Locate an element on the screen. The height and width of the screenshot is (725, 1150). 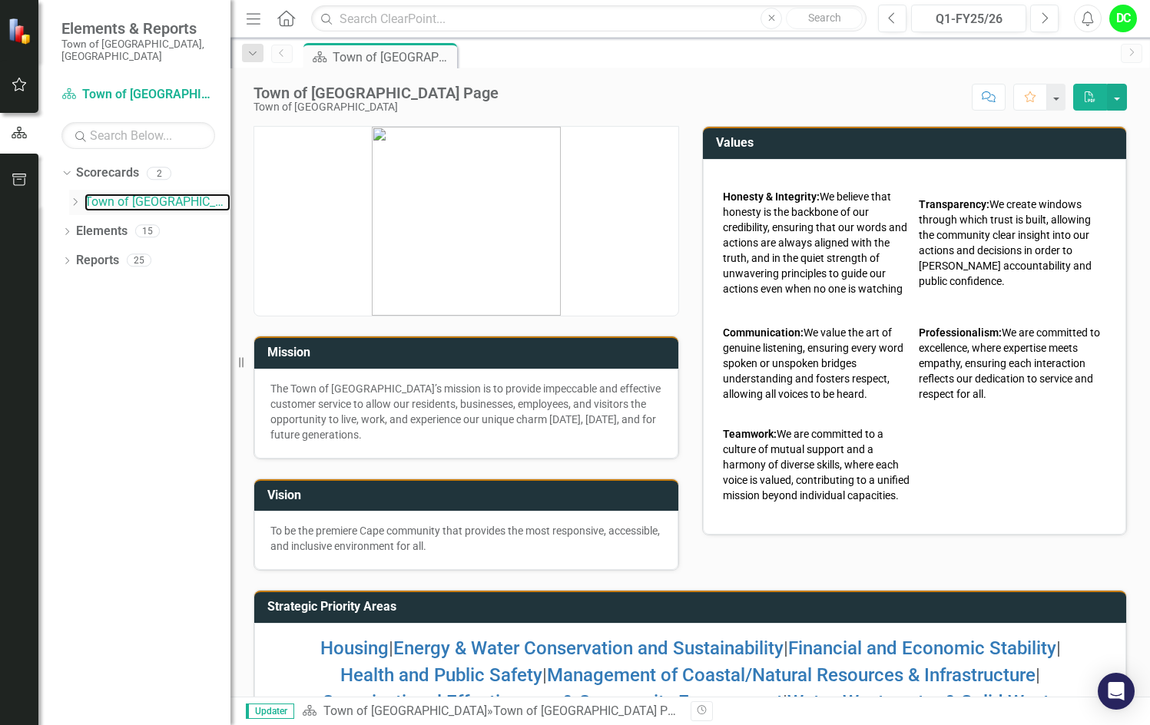
div: 15 is located at coordinates (148, 231).